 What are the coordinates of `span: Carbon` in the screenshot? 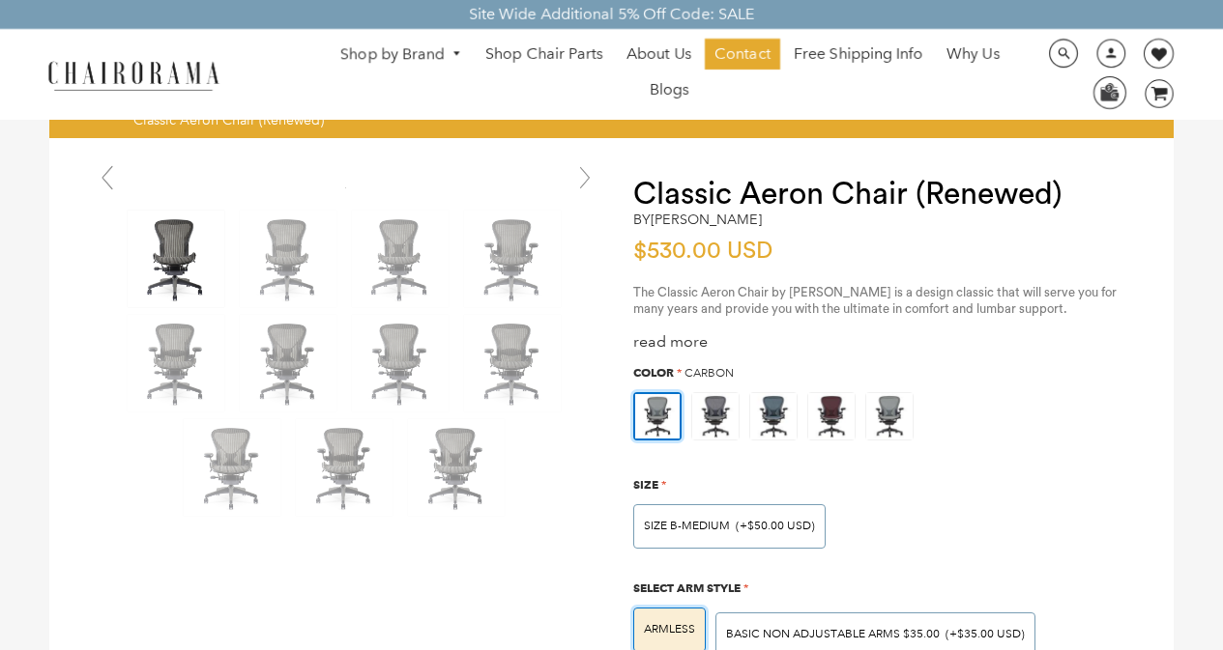 It's located at (708, 373).